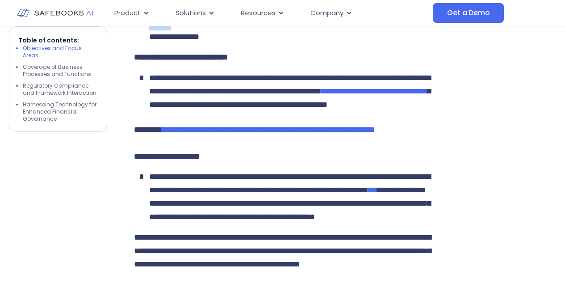 This screenshot has height=283, width=565. What do you see at coordinates (60, 112) in the screenshot?
I see `li: Harnessing Technology for Enhanced Financial Governance` at bounding box center [60, 112].